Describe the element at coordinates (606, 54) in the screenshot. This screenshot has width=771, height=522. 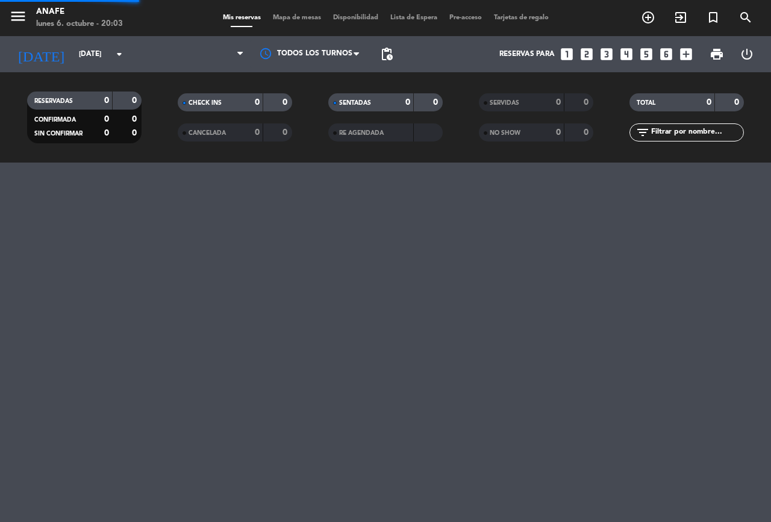
I see `i: looks_3` at that location.